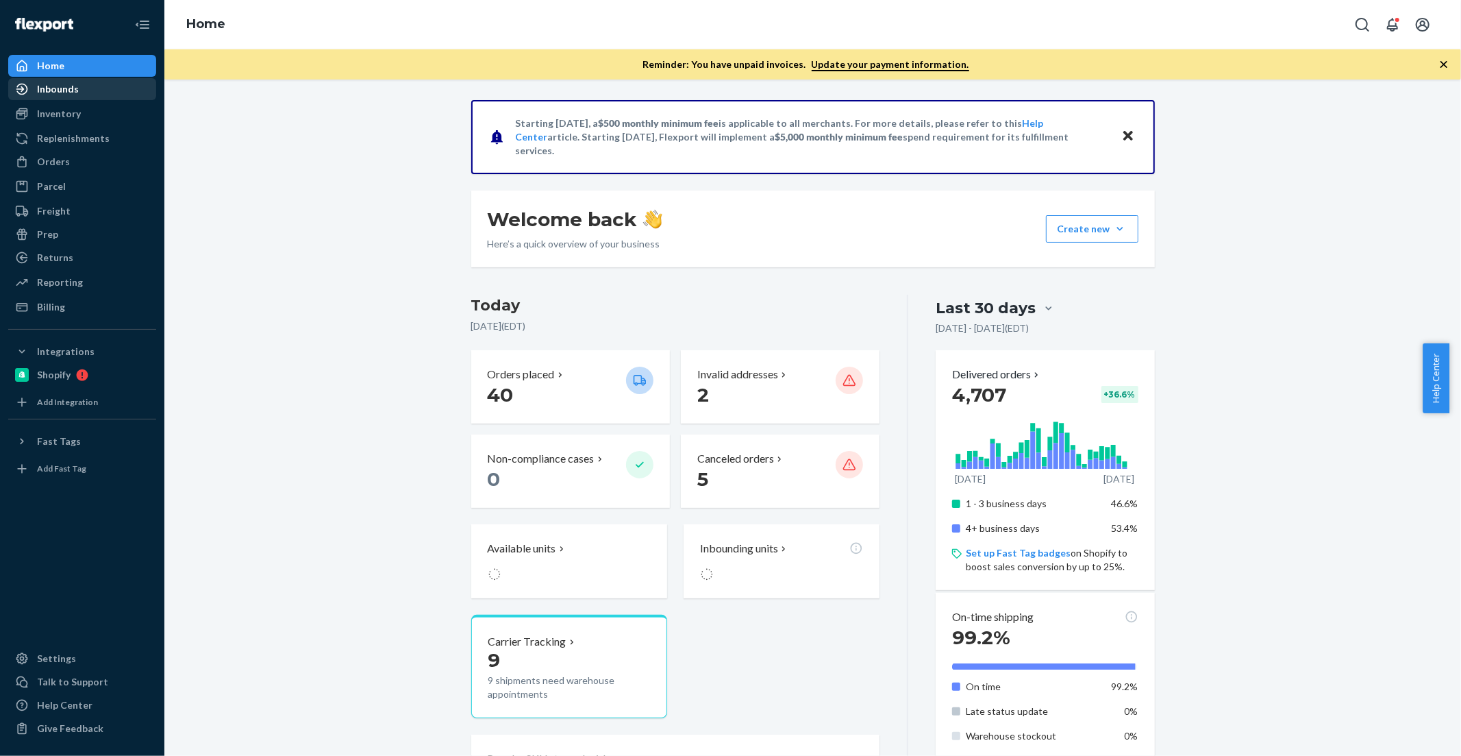  Describe the element at coordinates (51, 186) in the screenshot. I see `div: Parcel` at that location.